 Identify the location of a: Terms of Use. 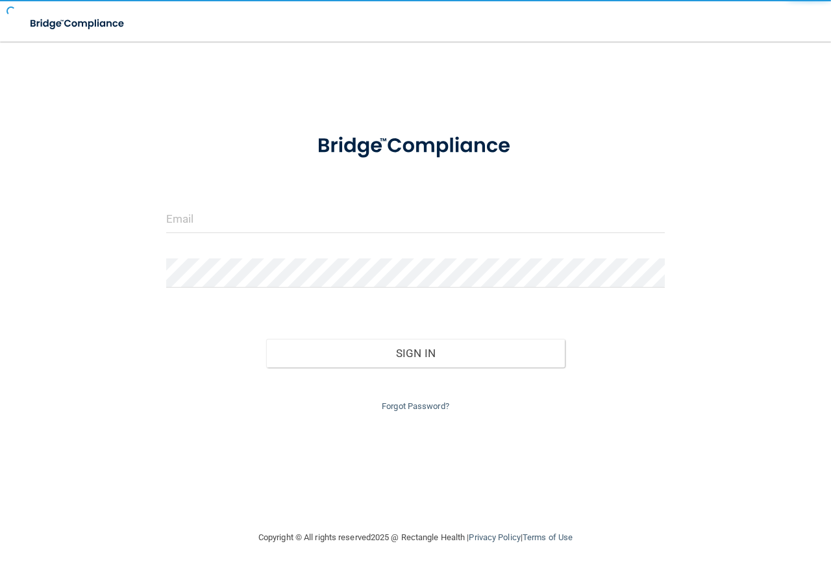
(547, 537).